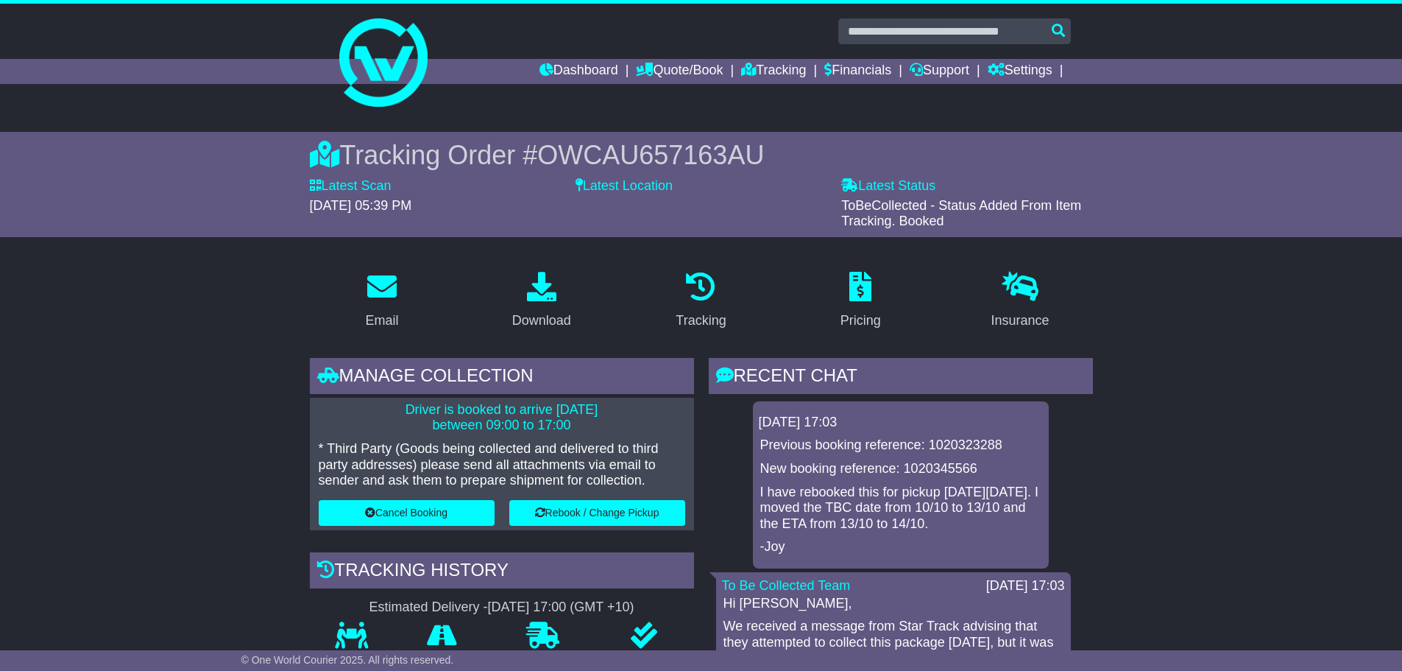  What do you see at coordinates (680, 71) in the screenshot?
I see `a: Quote/Book` at bounding box center [680, 71].